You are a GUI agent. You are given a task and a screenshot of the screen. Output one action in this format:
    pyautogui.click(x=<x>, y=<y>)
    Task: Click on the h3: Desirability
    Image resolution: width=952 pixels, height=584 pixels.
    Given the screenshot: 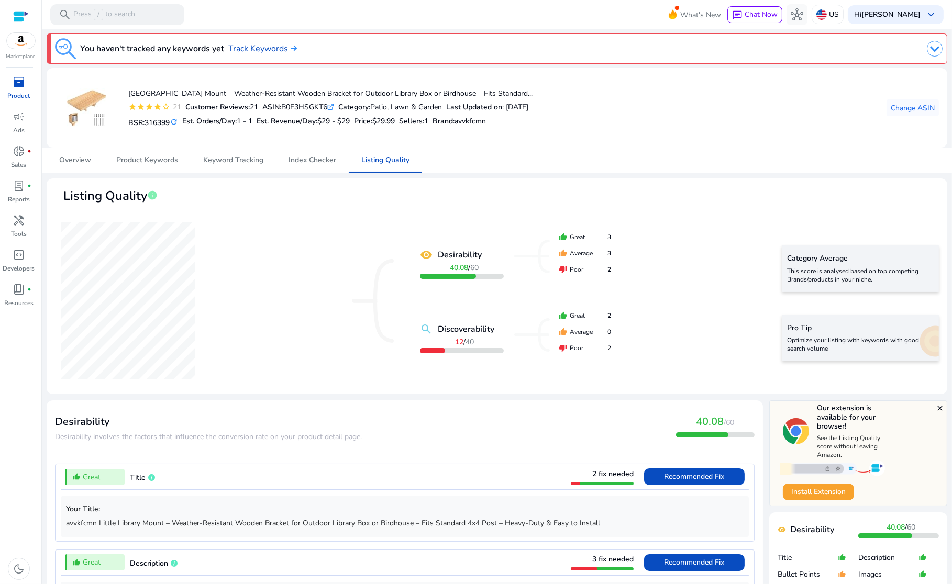 What is the action you would take?
    pyautogui.click(x=208, y=422)
    